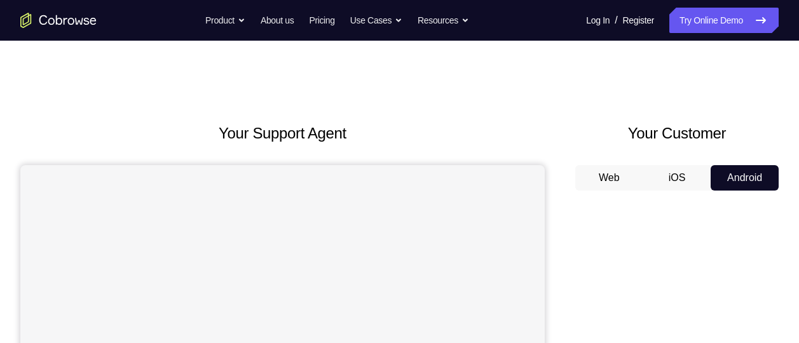  What do you see at coordinates (744, 178) in the screenshot?
I see `button: Android` at bounding box center [744, 178].